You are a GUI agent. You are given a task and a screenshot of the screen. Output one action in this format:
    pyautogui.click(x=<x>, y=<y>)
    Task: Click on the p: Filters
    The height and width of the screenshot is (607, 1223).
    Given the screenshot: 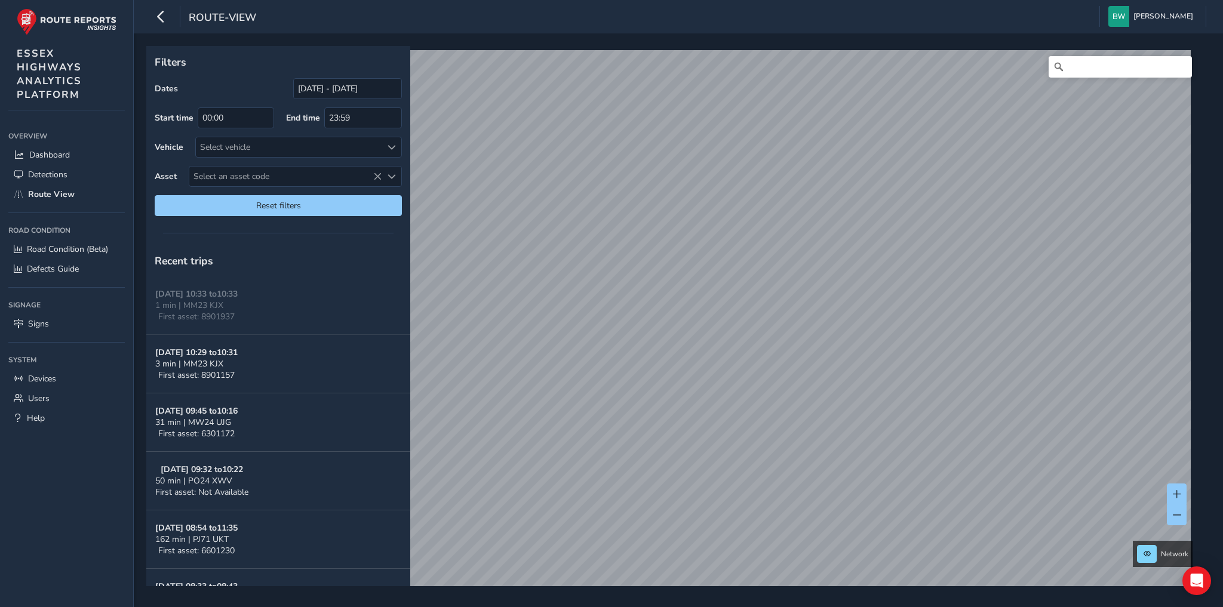 What is the action you would take?
    pyautogui.click(x=278, y=62)
    